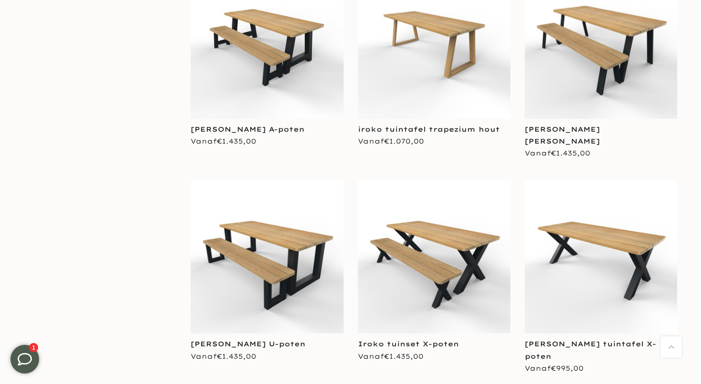 The height and width of the screenshot is (384, 701). Describe the element at coordinates (601, 257) in the screenshot. I see `img: Tuintafel rechthoek iroko hout stalen X-poten` at that location.